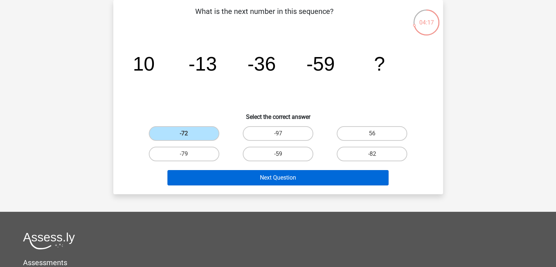 This screenshot has height=267, width=556. I want to click on label: -97, so click(278, 133).